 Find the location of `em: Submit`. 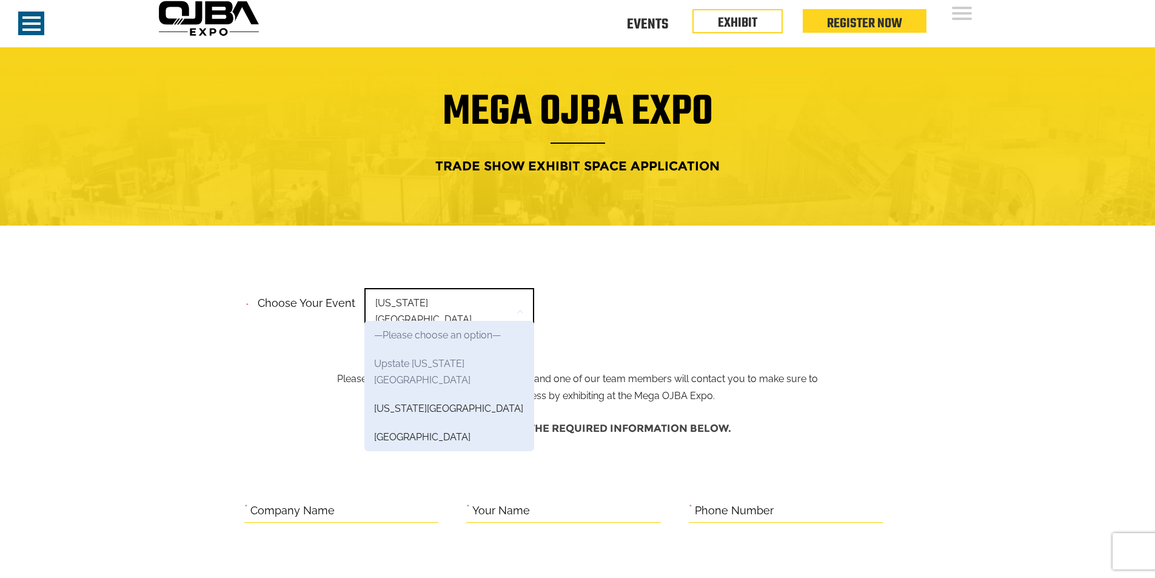

em: Submit is located at coordinates (199, 381).